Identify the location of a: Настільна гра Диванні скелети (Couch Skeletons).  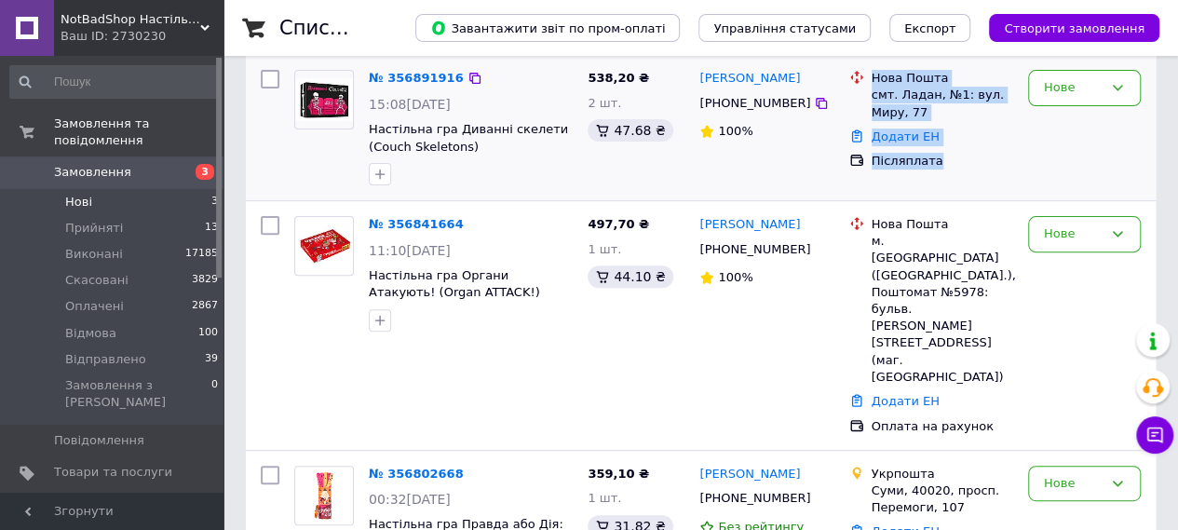
(468, 138).